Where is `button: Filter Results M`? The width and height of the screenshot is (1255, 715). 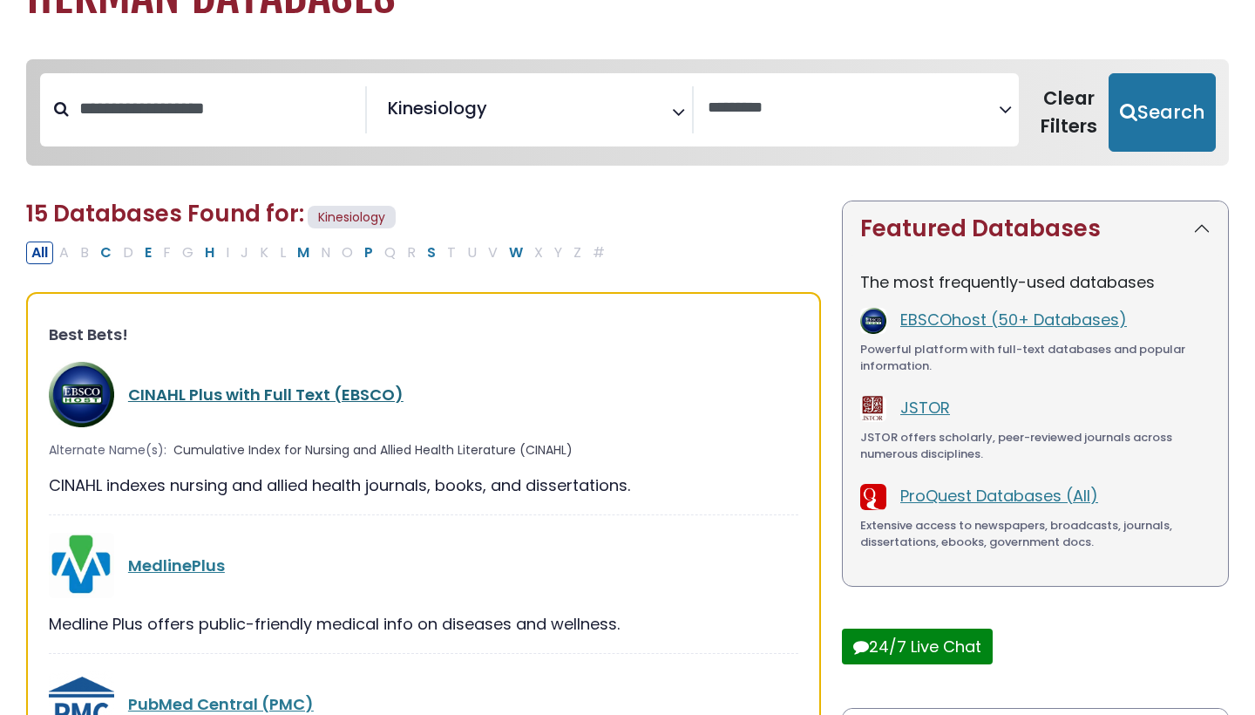 button: Filter Results M is located at coordinates (303, 253).